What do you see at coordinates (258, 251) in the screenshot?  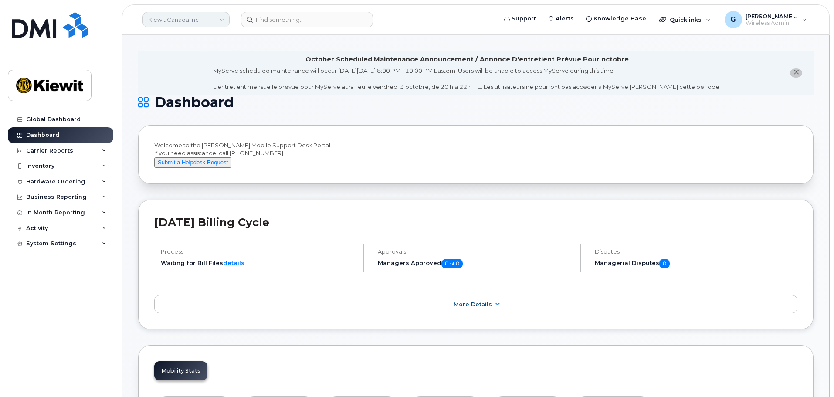 I see `h4: Process` at bounding box center [258, 251].